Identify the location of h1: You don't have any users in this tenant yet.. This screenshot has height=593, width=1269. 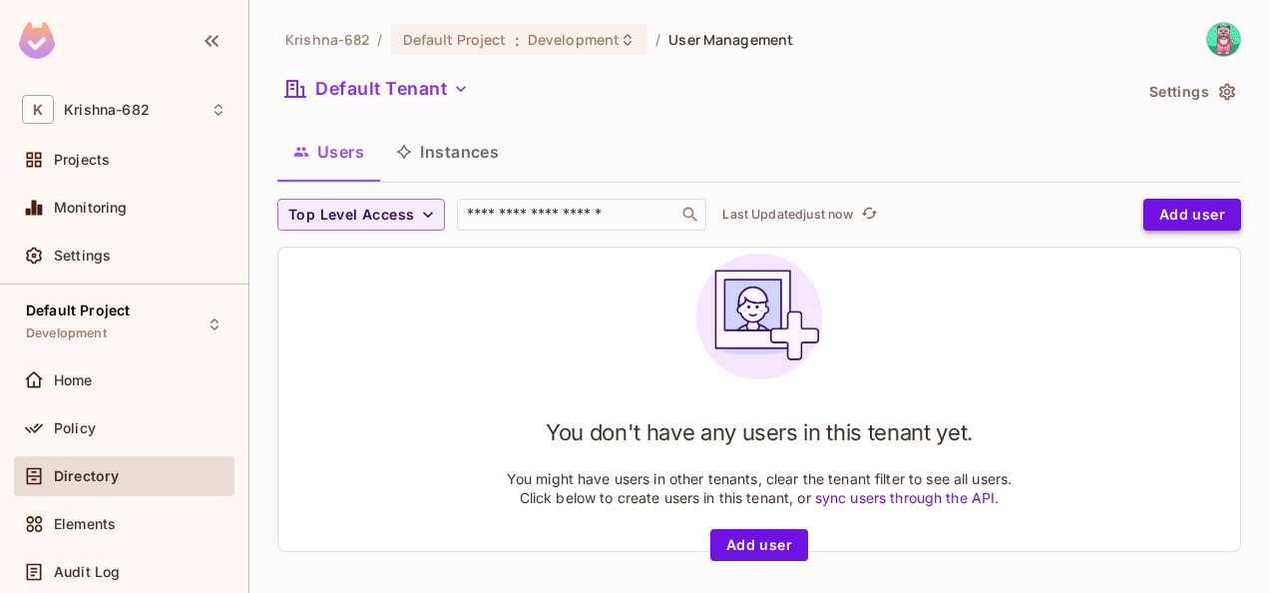
(759, 432).